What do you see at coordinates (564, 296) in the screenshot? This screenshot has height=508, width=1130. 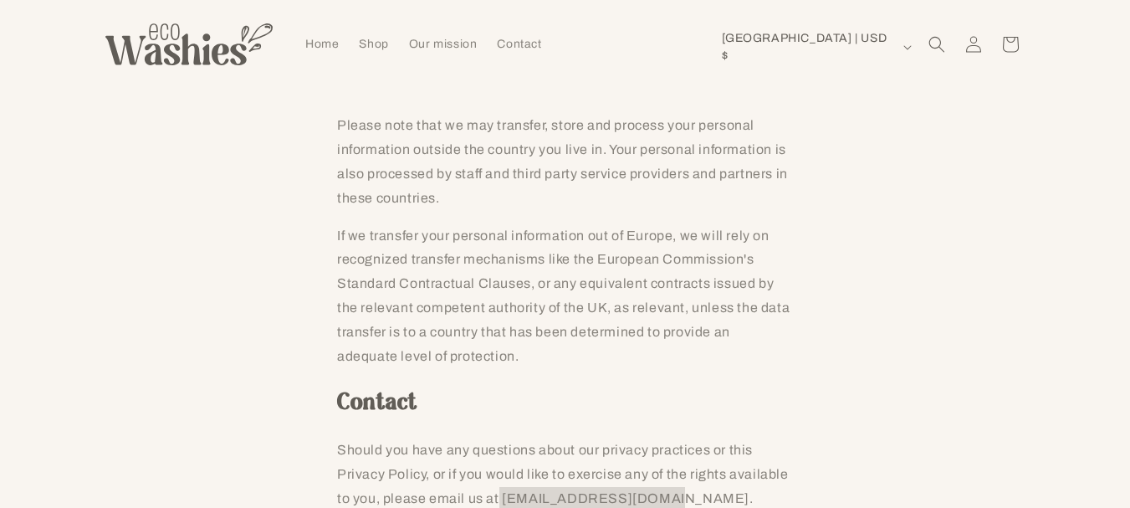 I see `p: If we transfer your personal information out of Europe, we will rely on recognized transfer mecha...` at bounding box center [564, 296].